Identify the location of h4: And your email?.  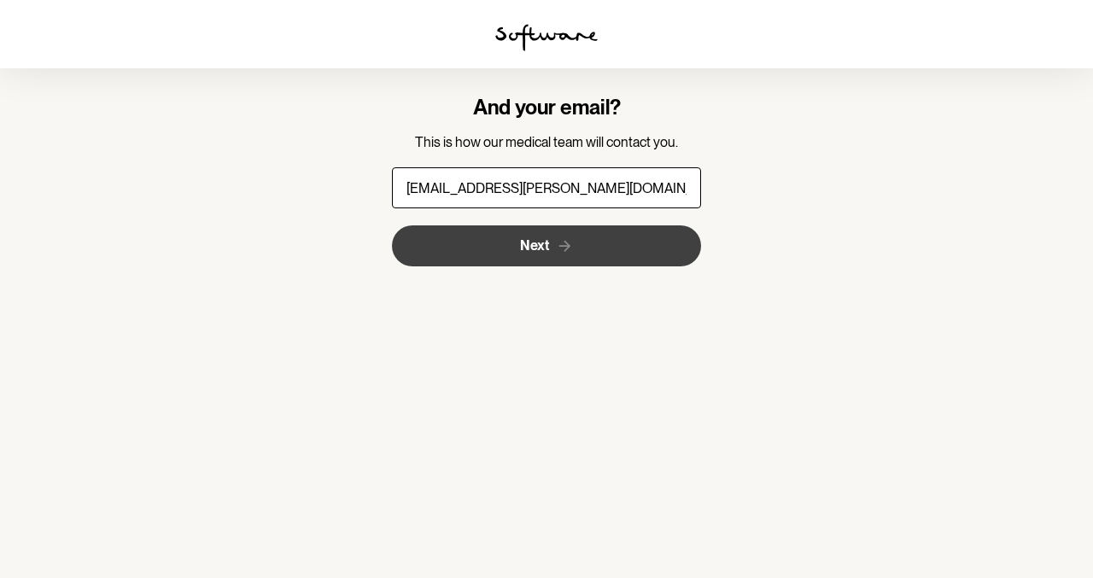
(547, 108).